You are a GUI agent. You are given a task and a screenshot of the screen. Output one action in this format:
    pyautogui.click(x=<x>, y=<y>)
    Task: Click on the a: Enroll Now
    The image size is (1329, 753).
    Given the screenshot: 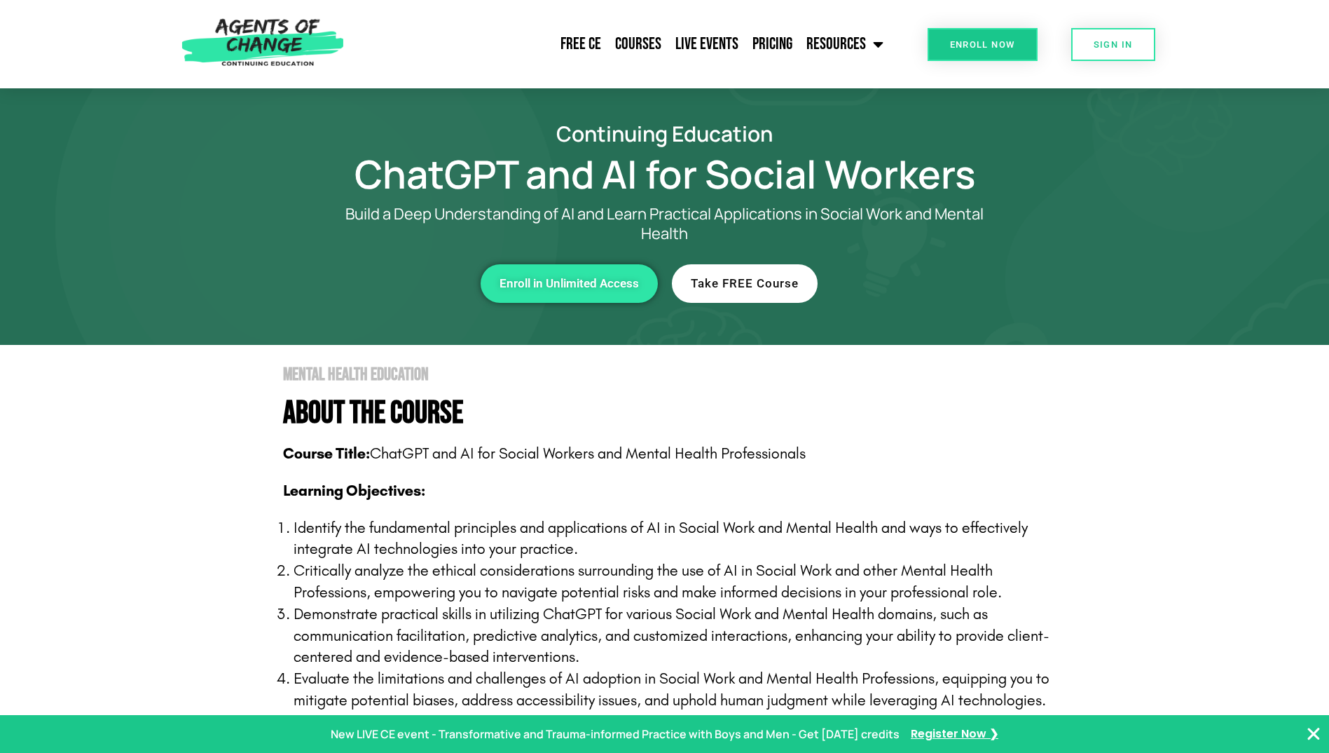 What is the action you would take?
    pyautogui.click(x=982, y=44)
    